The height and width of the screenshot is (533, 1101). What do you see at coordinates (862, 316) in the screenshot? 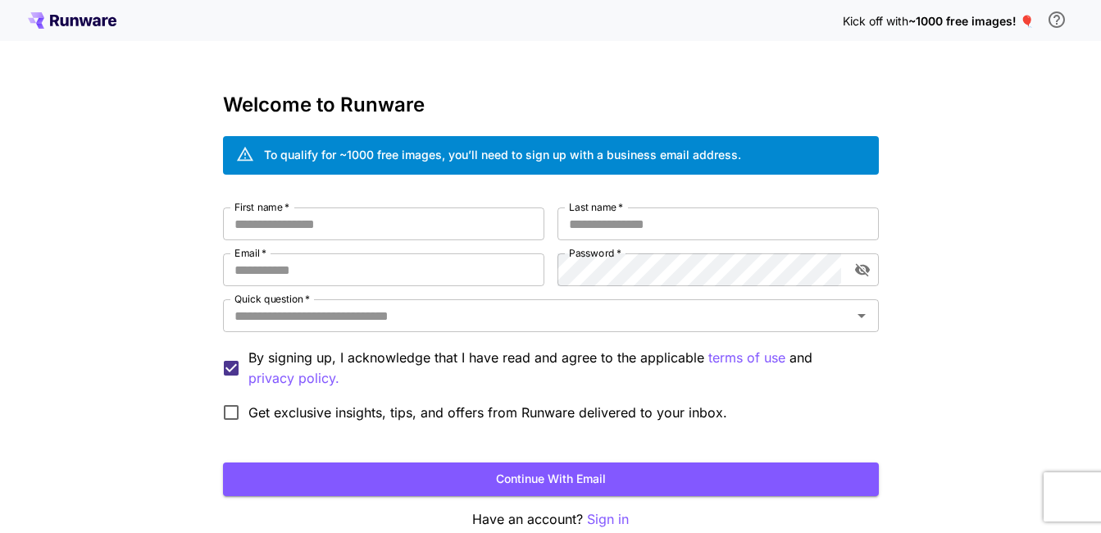
I see `button: Open` at bounding box center [862, 316].